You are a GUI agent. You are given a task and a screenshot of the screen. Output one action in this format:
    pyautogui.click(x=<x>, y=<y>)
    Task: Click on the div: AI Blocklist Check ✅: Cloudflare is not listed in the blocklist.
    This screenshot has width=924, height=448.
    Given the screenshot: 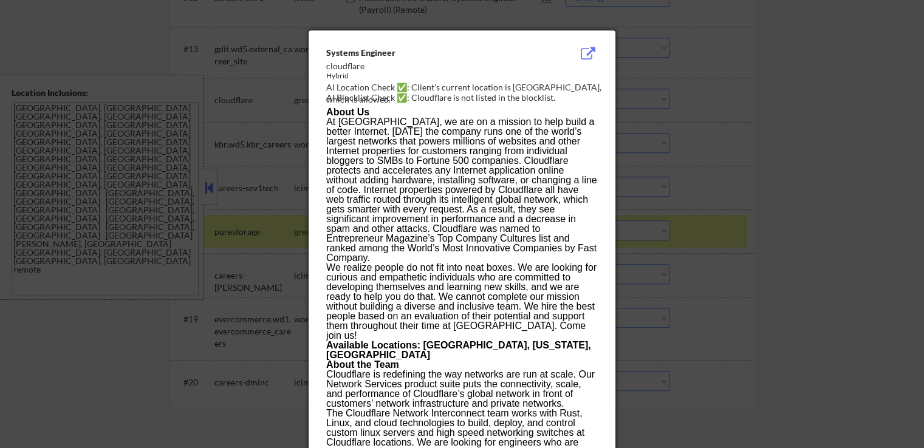 What is the action you would take?
    pyautogui.click(x=464, y=98)
    